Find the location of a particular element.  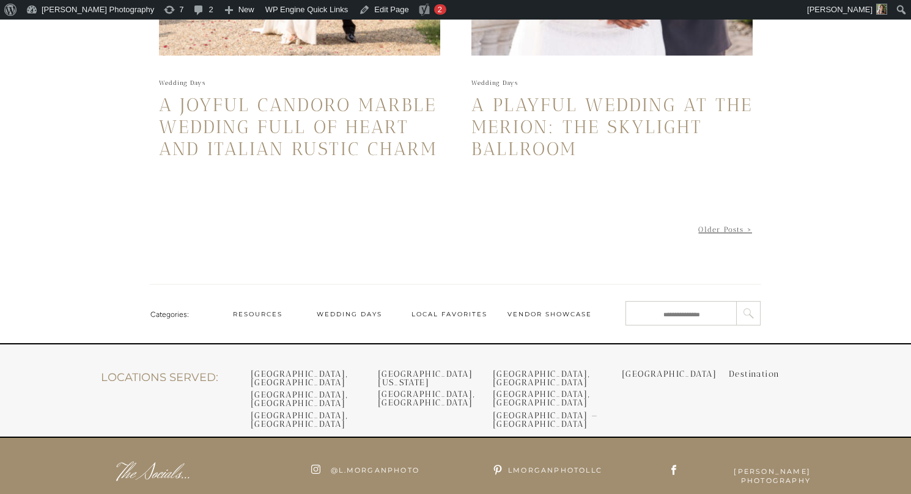

div: Vendor Showcase is located at coordinates (550, 315).